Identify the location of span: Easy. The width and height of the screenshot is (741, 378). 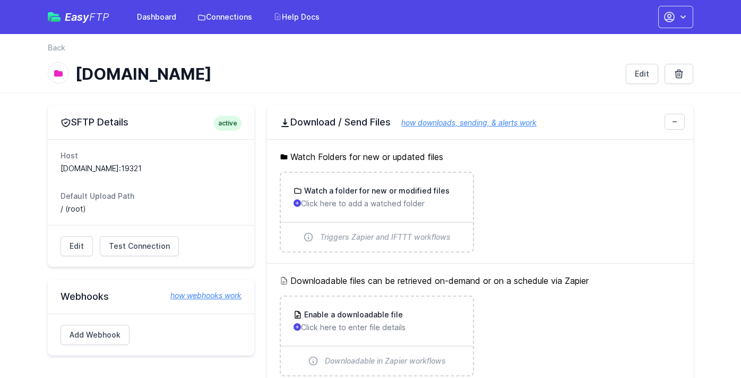
(87, 17).